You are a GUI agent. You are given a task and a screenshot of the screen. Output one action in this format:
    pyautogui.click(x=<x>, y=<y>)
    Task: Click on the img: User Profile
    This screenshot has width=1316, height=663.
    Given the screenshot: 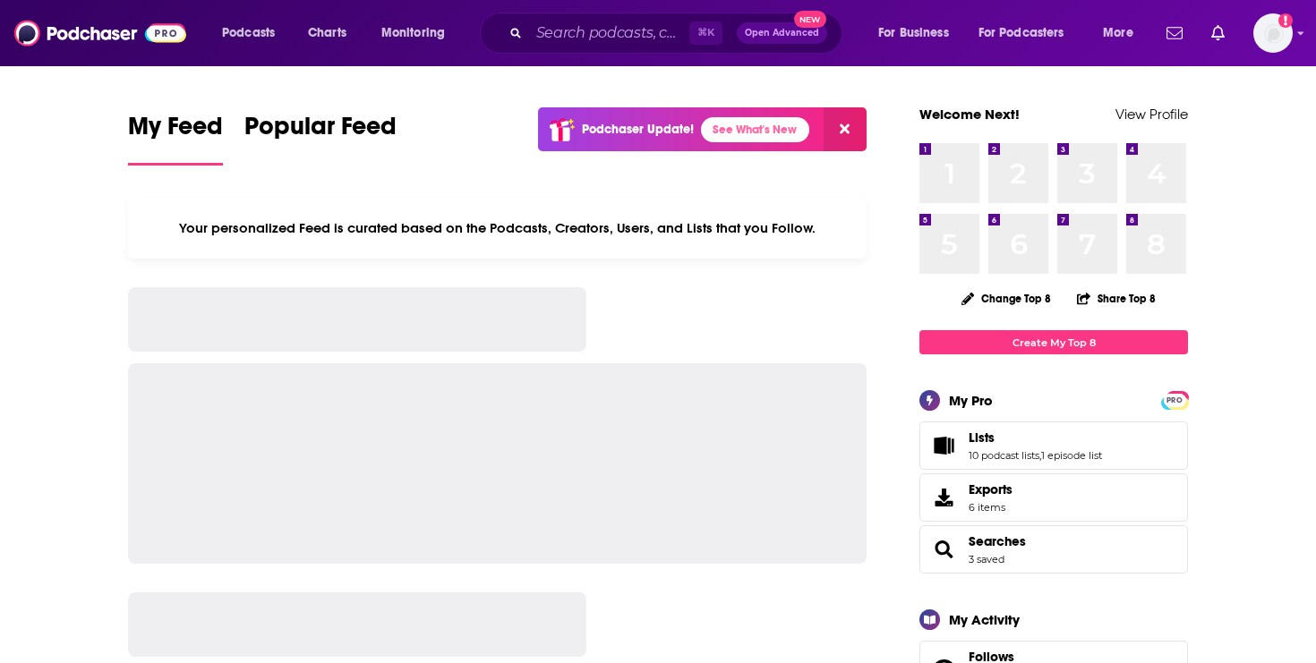 What is the action you would take?
    pyautogui.click(x=1273, y=33)
    